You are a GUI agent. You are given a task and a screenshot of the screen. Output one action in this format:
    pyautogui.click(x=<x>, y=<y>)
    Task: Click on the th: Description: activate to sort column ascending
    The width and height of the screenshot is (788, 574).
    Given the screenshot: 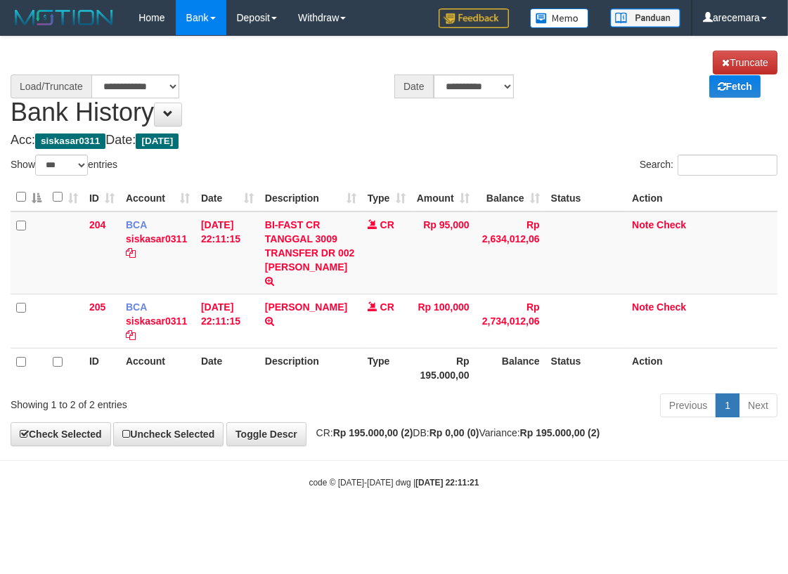 What is the action you would take?
    pyautogui.click(x=311, y=198)
    